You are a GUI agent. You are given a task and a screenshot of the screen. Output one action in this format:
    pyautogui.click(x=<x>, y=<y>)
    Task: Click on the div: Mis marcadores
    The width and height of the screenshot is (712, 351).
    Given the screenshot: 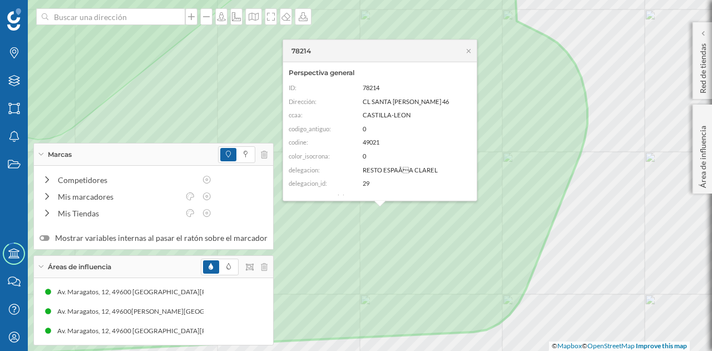 What is the action you would take?
    pyautogui.click(x=119, y=196)
    